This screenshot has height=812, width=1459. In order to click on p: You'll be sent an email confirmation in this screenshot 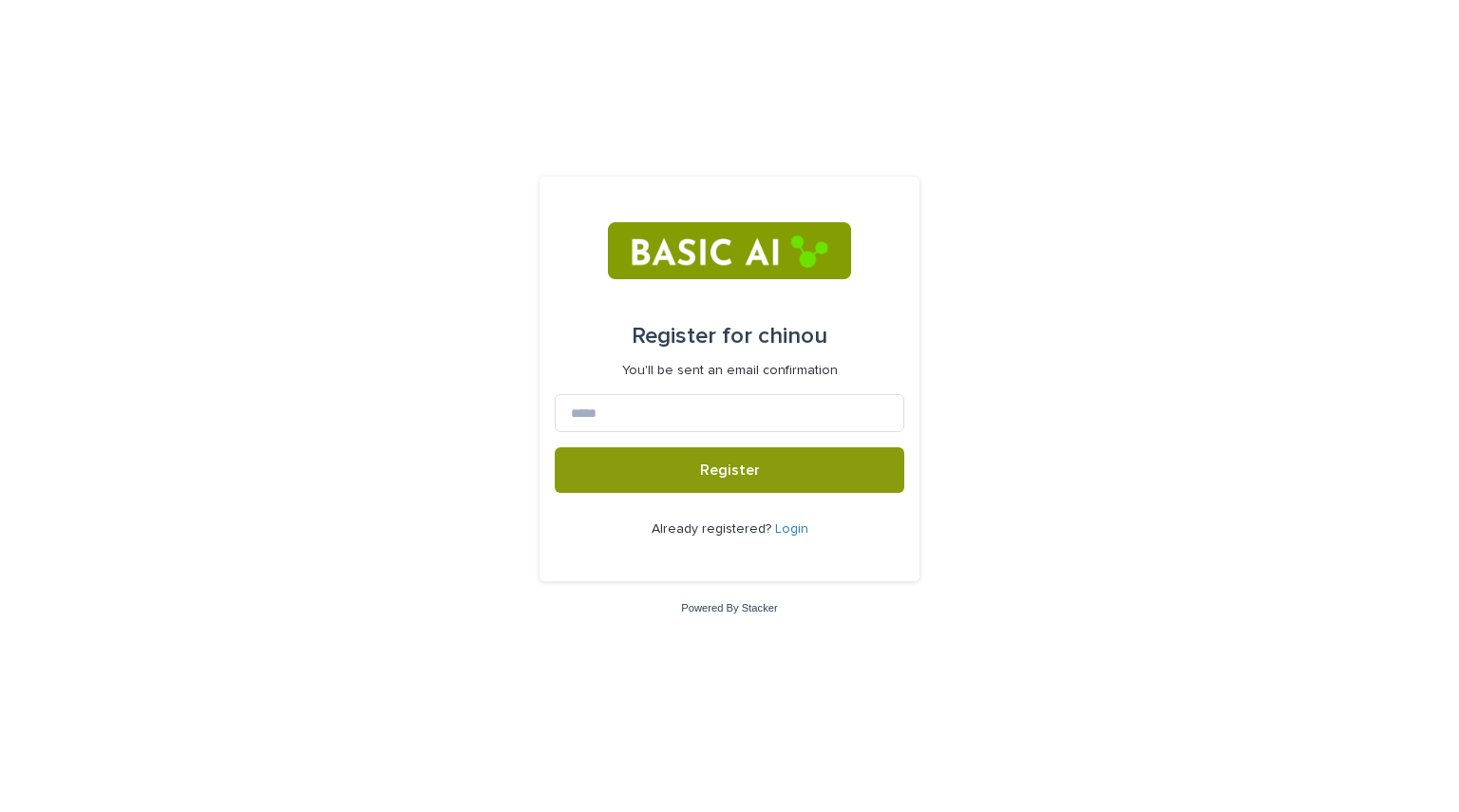, I will do `click(730, 370)`.